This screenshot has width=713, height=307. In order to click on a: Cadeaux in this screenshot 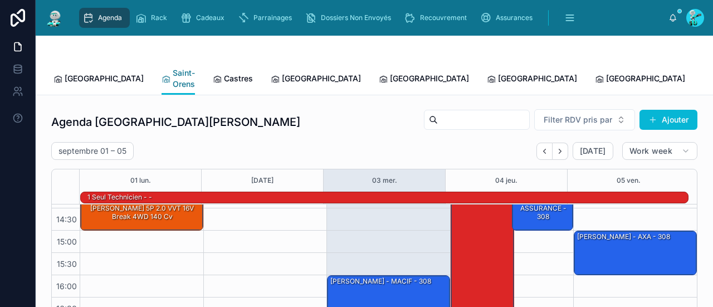, I will do `click(205, 18)`.